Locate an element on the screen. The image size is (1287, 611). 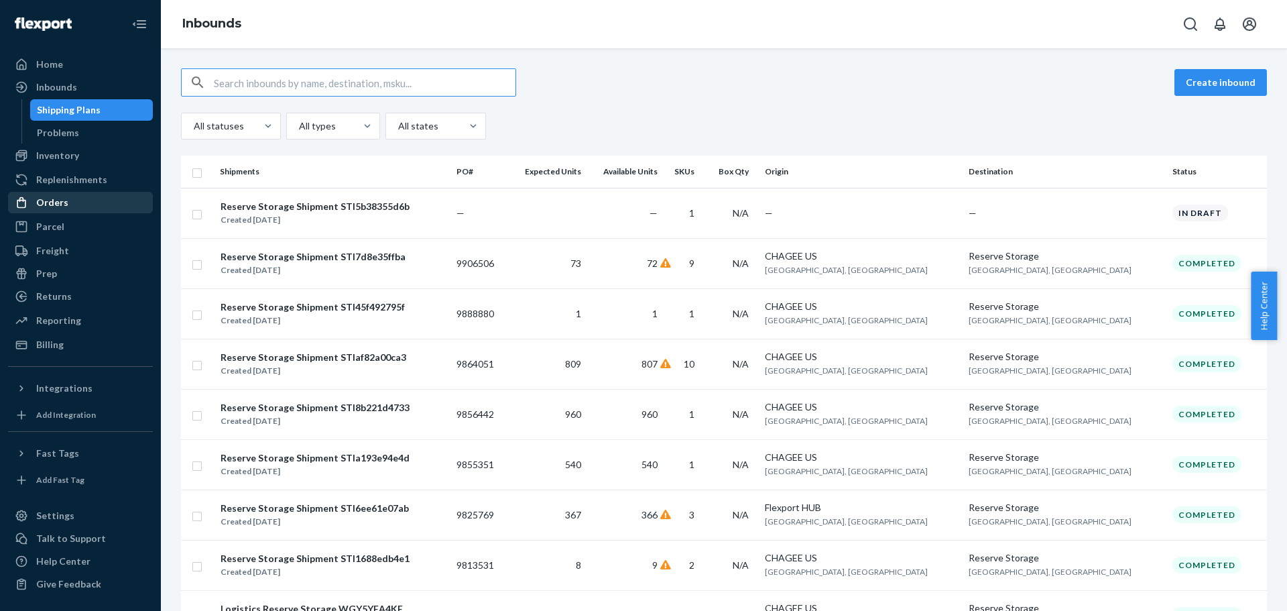
div: Inventory is located at coordinates (58, 156).